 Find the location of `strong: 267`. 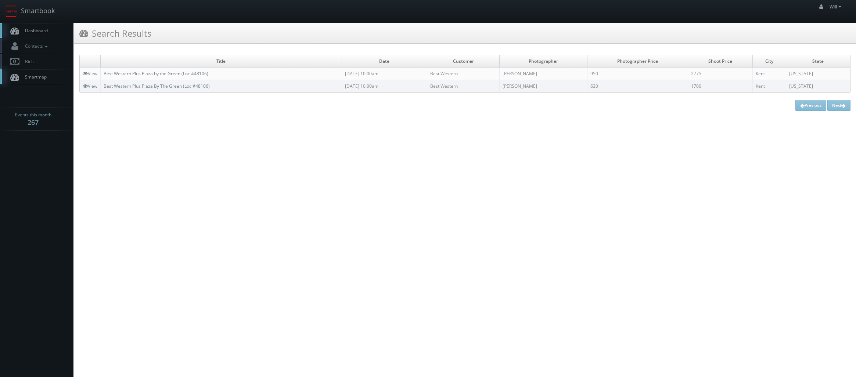

strong: 267 is located at coordinates (33, 122).